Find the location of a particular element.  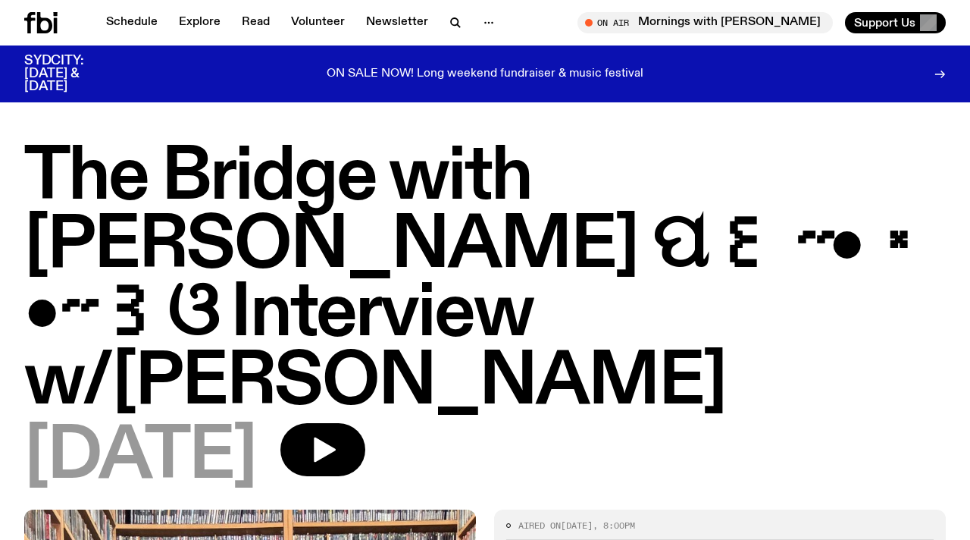

span: Aired on is located at coordinates (540, 525).